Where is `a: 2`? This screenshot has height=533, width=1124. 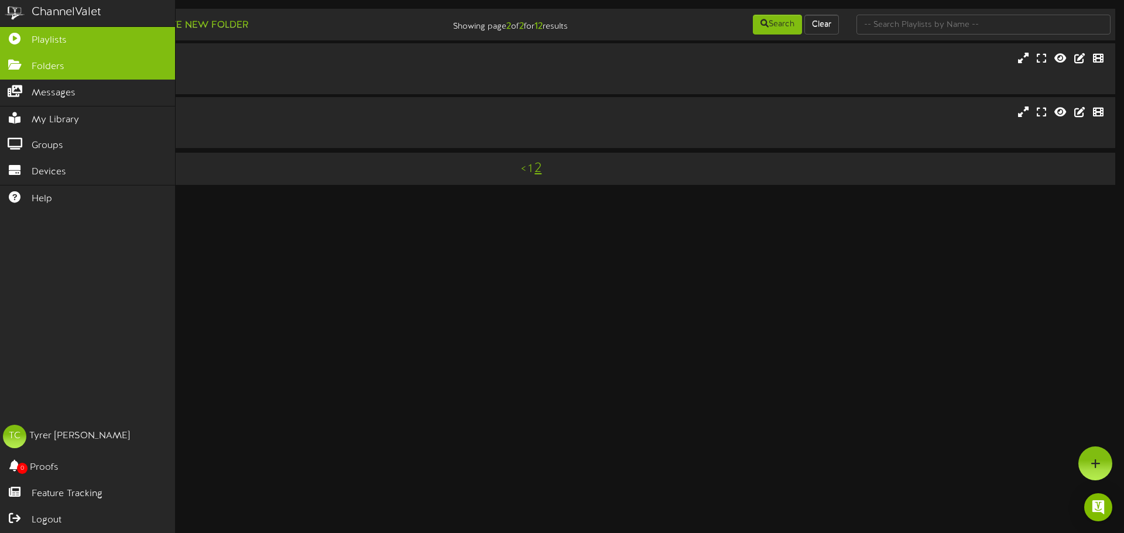 a: 2 is located at coordinates (538, 169).